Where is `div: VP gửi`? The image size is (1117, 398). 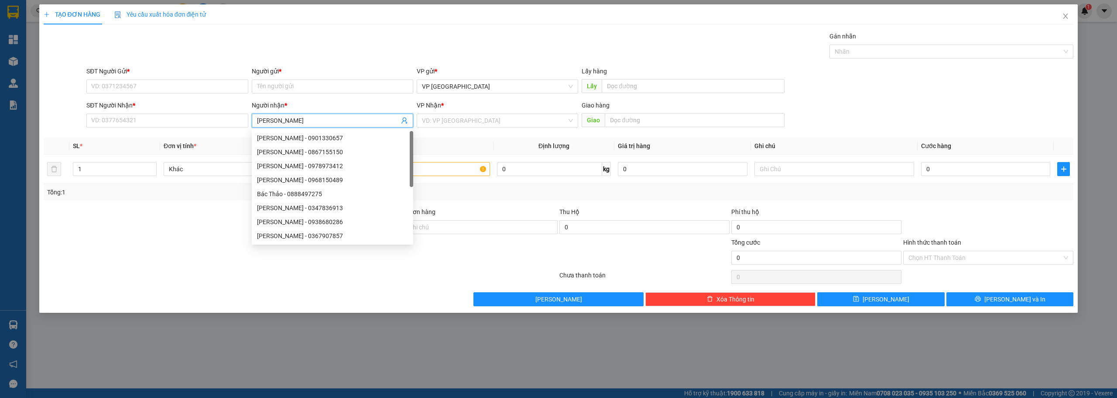
div: VP gửi is located at coordinates (498, 71).